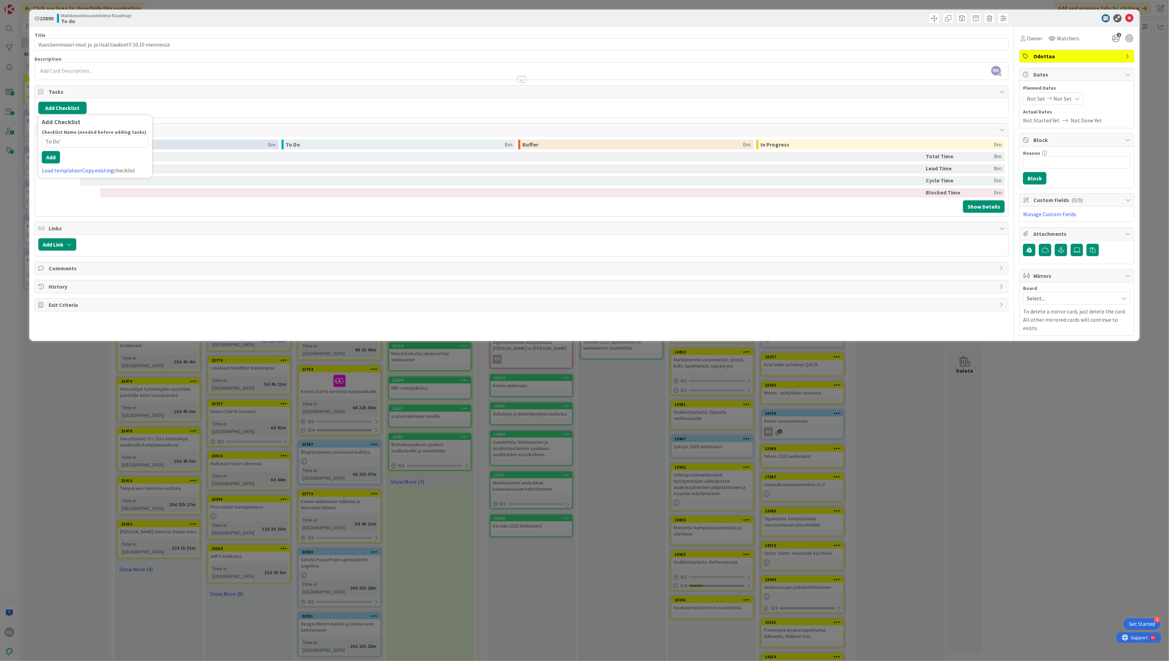  What do you see at coordinates (48, 59) in the screenshot?
I see `span: Description` at bounding box center [48, 59].